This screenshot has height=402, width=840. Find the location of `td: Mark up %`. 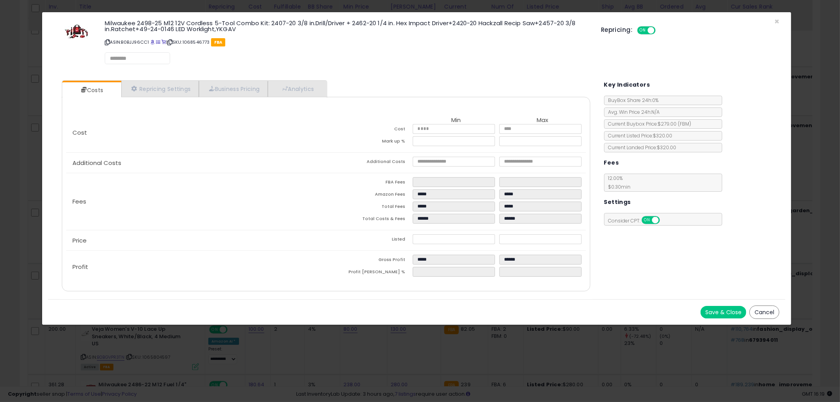

td: Mark up % is located at coordinates (370, 142).